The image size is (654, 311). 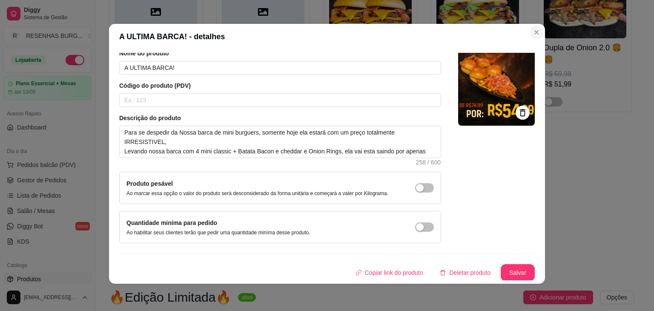 I want to click on button: Close, so click(x=536, y=32).